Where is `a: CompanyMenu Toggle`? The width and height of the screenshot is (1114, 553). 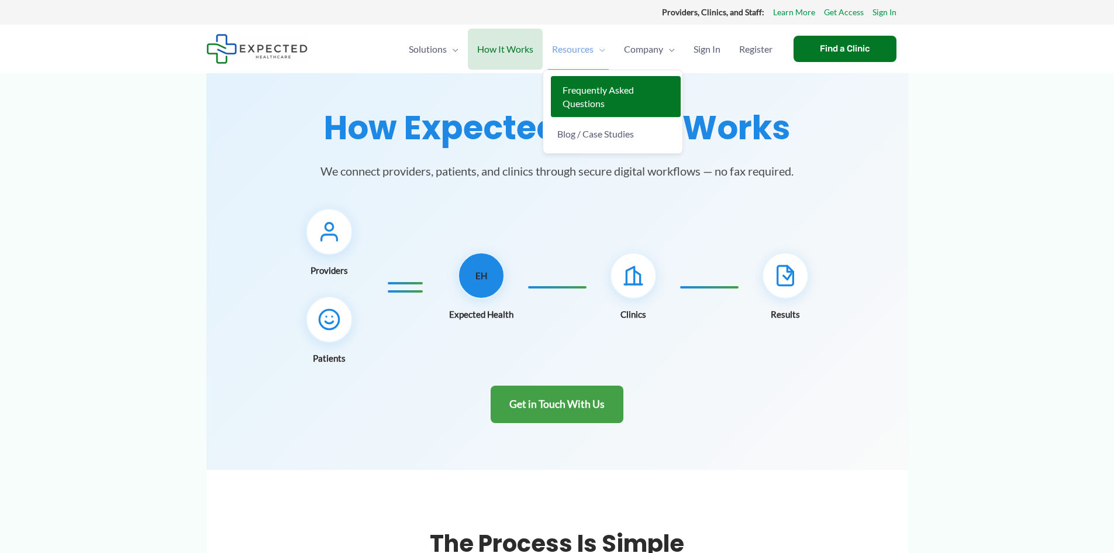 a: CompanyMenu Toggle is located at coordinates (649, 49).